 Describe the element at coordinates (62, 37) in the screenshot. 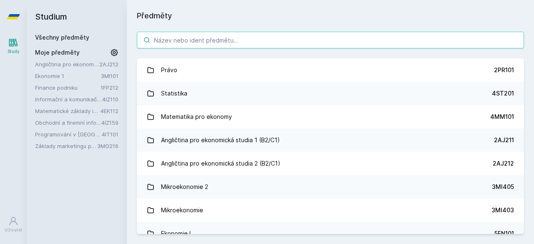

I see `a: Všechny předměty` at that location.